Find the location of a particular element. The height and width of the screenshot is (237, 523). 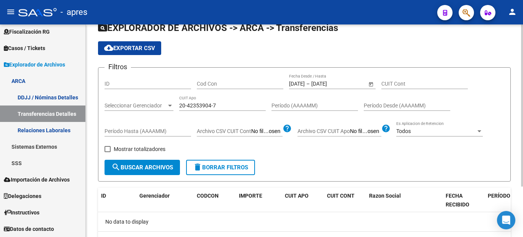

span: Datos de contacto is located at coordinates (29, 229).